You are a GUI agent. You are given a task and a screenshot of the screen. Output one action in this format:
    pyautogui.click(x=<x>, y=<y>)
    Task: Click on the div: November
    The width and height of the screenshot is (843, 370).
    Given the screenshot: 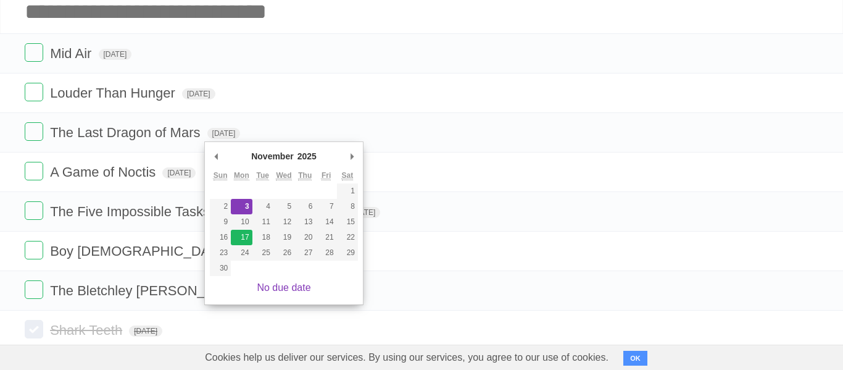 What is the action you would take?
    pyautogui.click(x=272, y=156)
    